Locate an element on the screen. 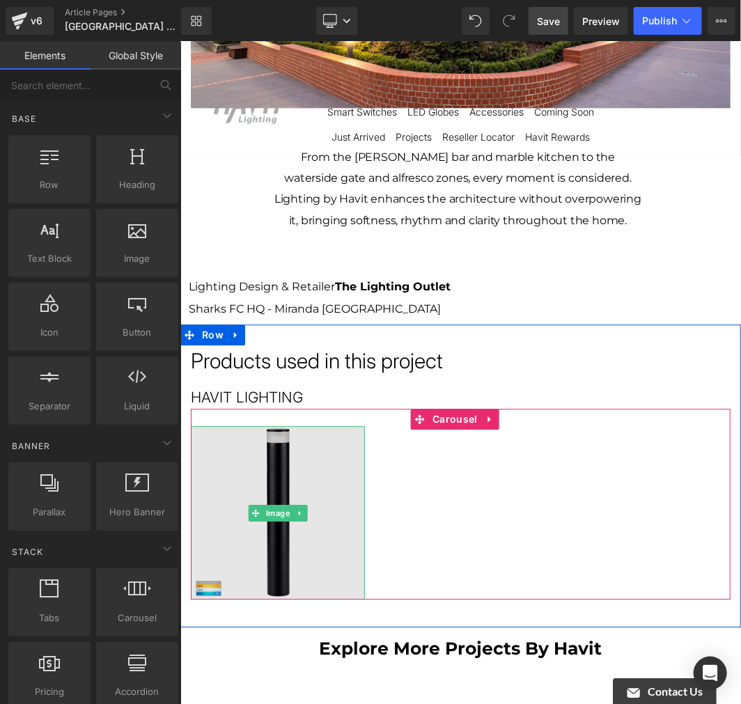 This screenshot has width=741, height=704. span: Pricing is located at coordinates (49, 692).